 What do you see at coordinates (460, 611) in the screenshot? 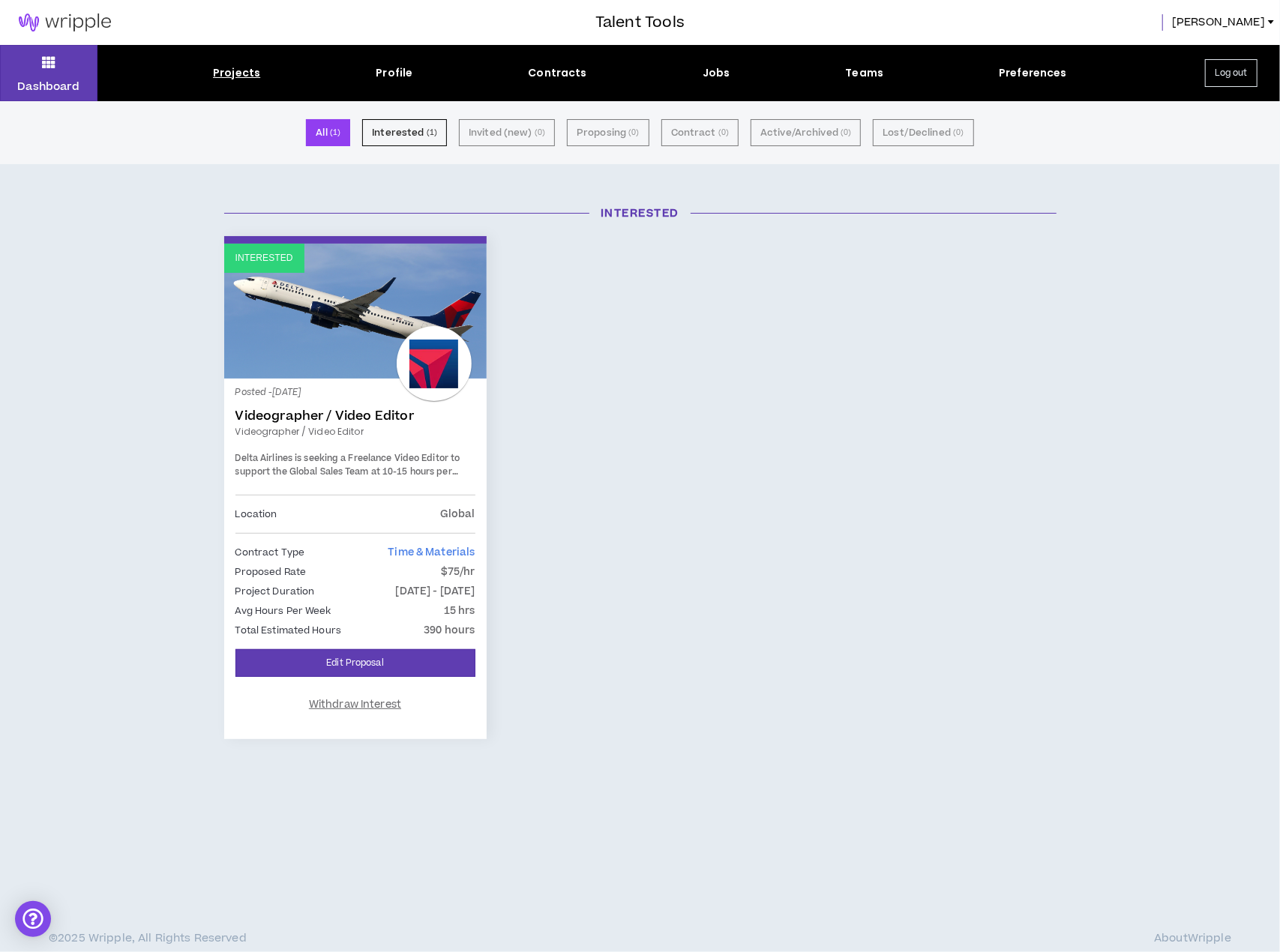
I see `p: 15 hrs` at bounding box center [460, 611].